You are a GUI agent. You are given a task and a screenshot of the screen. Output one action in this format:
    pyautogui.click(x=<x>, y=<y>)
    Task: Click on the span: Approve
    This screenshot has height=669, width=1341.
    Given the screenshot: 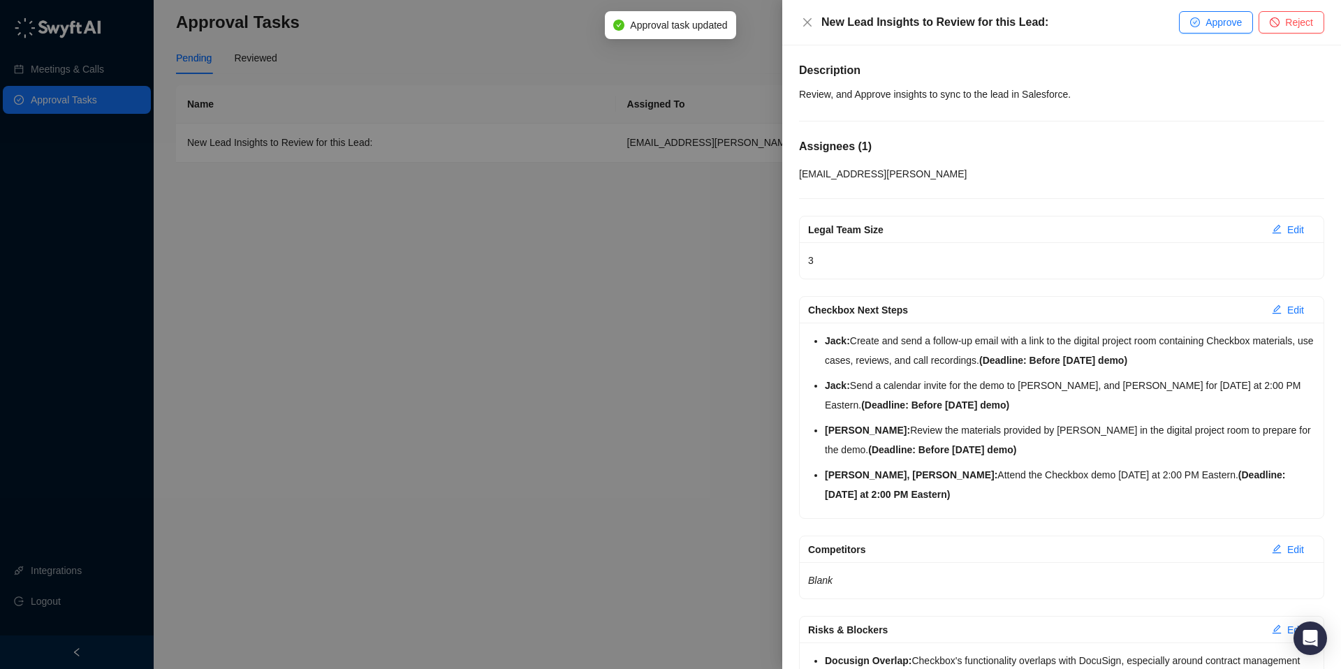 What is the action you would take?
    pyautogui.click(x=1224, y=22)
    